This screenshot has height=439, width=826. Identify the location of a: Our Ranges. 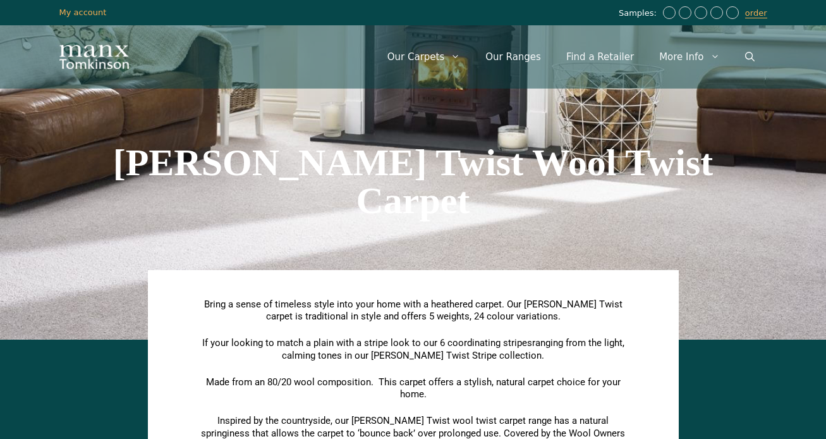
(513, 57).